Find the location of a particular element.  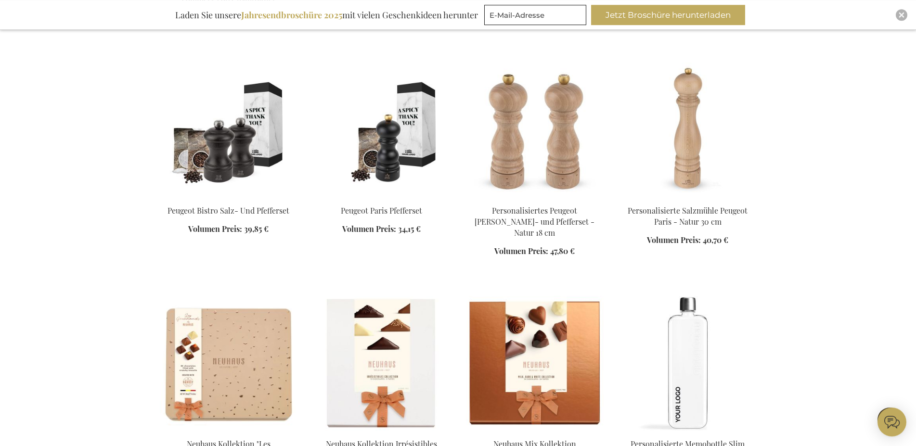

img: Neuhaus "Les Gourmands" Collection is located at coordinates (229, 364).